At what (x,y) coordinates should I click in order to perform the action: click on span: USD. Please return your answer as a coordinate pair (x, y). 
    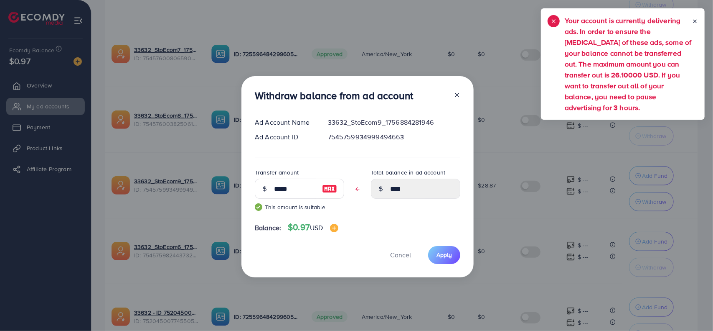
    Looking at the image, I should click on (316, 227).